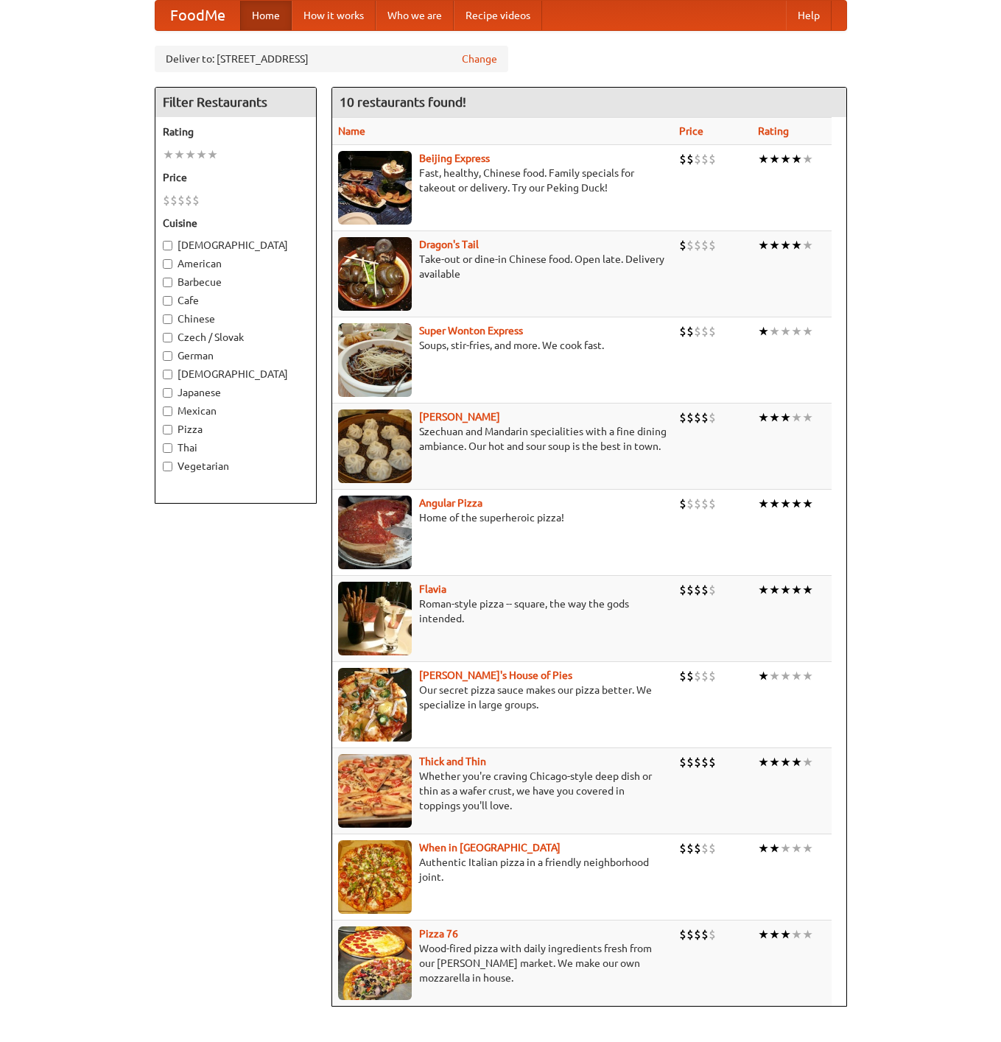  I want to click on b: Pizza 76, so click(438, 934).